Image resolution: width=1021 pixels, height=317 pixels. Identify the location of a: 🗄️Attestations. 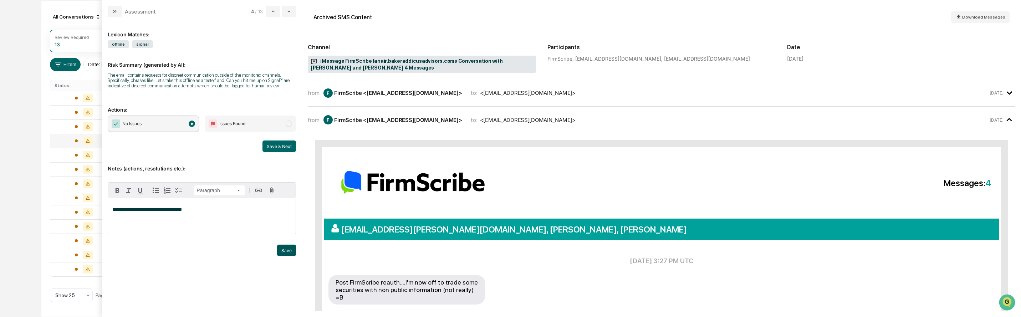
(70, 93).